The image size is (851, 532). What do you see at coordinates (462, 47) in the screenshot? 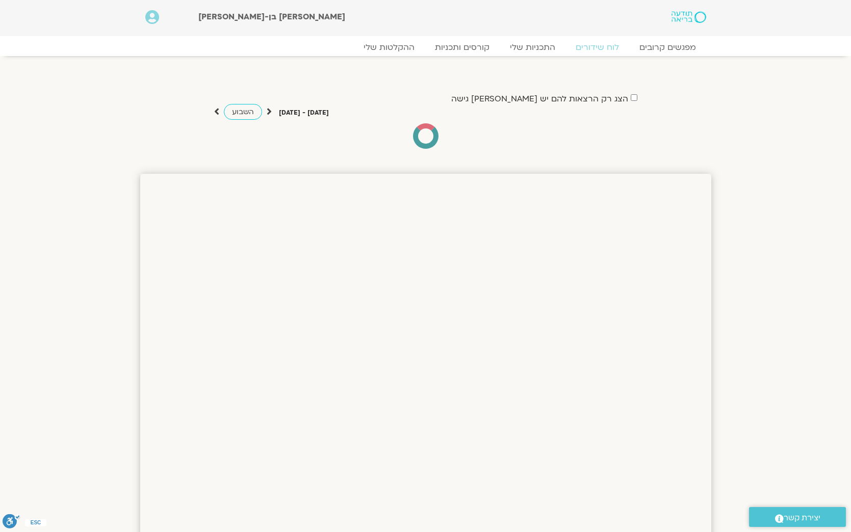
I see `a: קורסים ותכניות` at bounding box center [462, 47].